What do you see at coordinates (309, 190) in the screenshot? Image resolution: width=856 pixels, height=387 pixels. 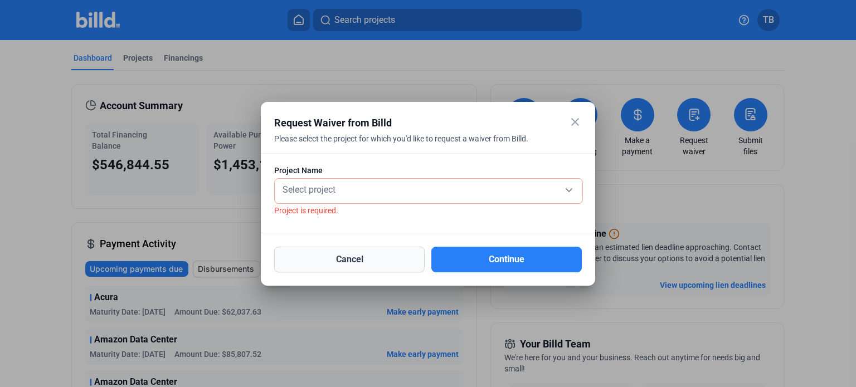 I see `span: Select project` at bounding box center [309, 190].